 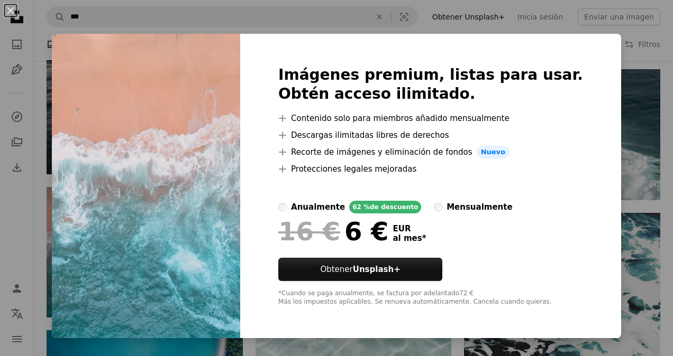 I want to click on span: EUR, so click(x=409, y=229).